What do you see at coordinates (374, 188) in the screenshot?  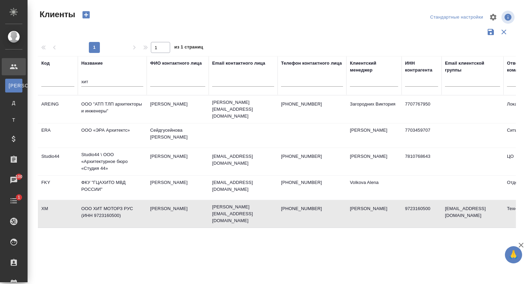 I see `td: Volkova Alena` at bounding box center [374, 188].